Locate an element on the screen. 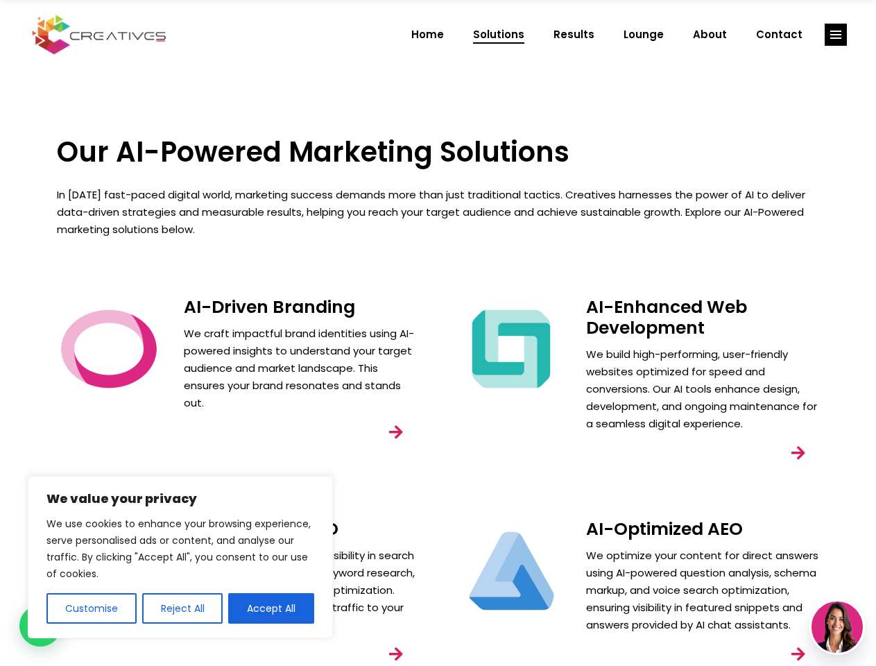  p: We optimize your content for direct answers using AI-powered question analysis, schema markup, an... is located at coordinates (702, 589).